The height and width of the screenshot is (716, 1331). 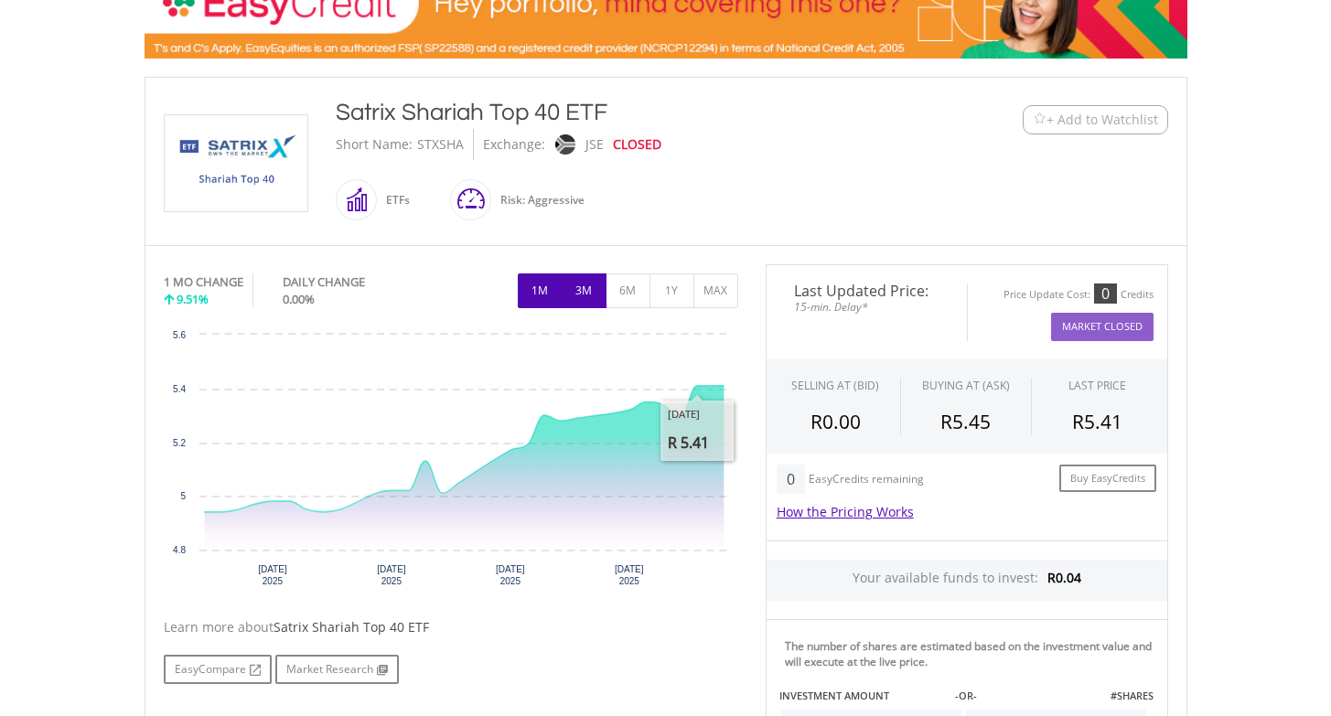 What do you see at coordinates (1097, 385) in the screenshot?
I see `div: LAST PRICE` at bounding box center [1097, 385].